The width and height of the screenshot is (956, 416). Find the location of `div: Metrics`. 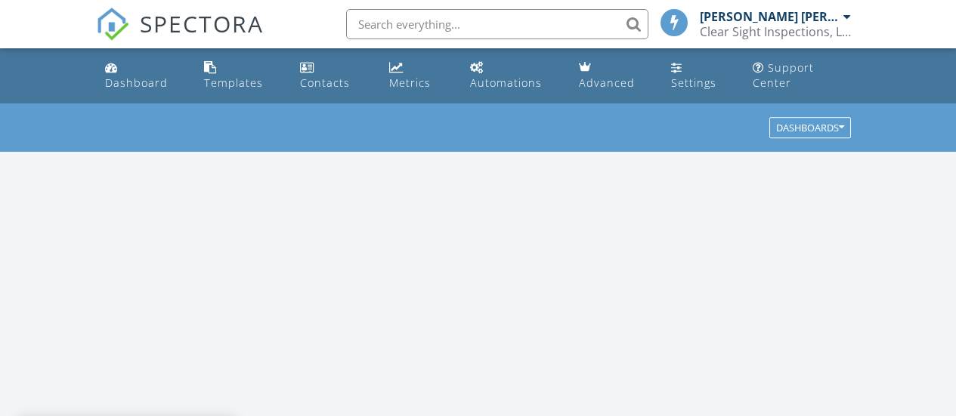

div: Metrics is located at coordinates (410, 82).